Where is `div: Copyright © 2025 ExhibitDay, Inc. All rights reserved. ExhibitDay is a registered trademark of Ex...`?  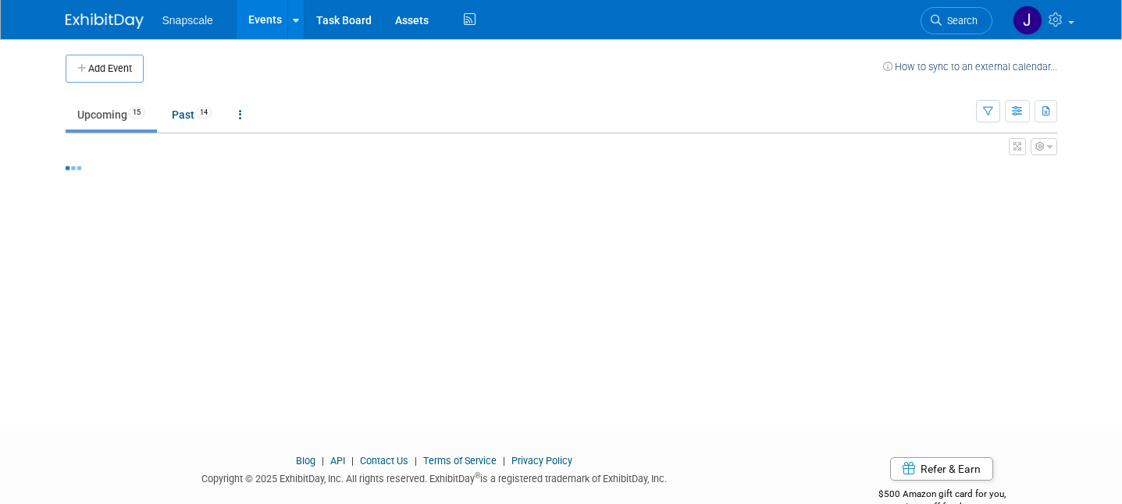
div: Copyright © 2025 ExhibitDay, Inc. All rights reserved. ExhibitDay is a registered trademark of Ex... is located at coordinates (434, 477).